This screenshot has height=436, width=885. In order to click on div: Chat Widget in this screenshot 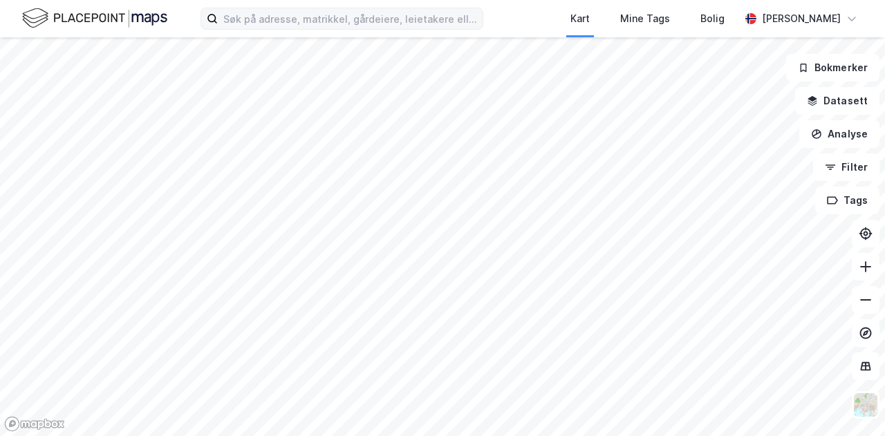, I will do `click(850, 403)`.